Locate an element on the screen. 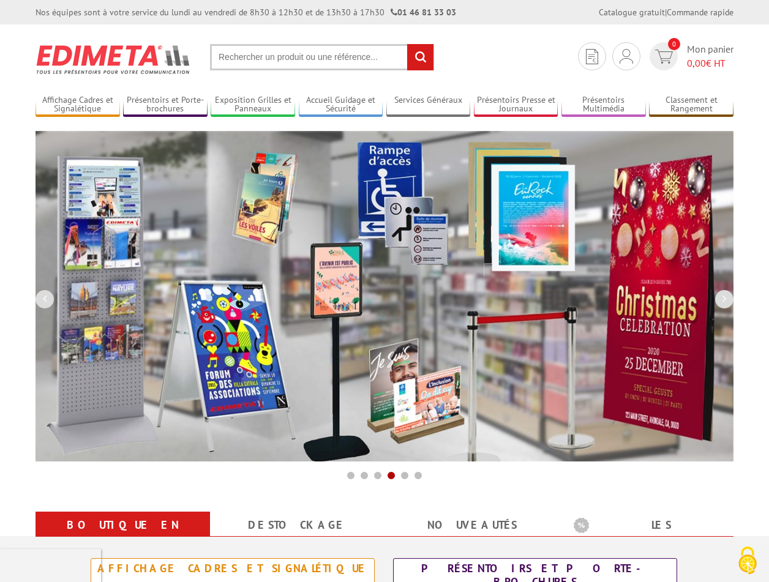  a: Exposition Grilles et Panneaux is located at coordinates (253, 105).